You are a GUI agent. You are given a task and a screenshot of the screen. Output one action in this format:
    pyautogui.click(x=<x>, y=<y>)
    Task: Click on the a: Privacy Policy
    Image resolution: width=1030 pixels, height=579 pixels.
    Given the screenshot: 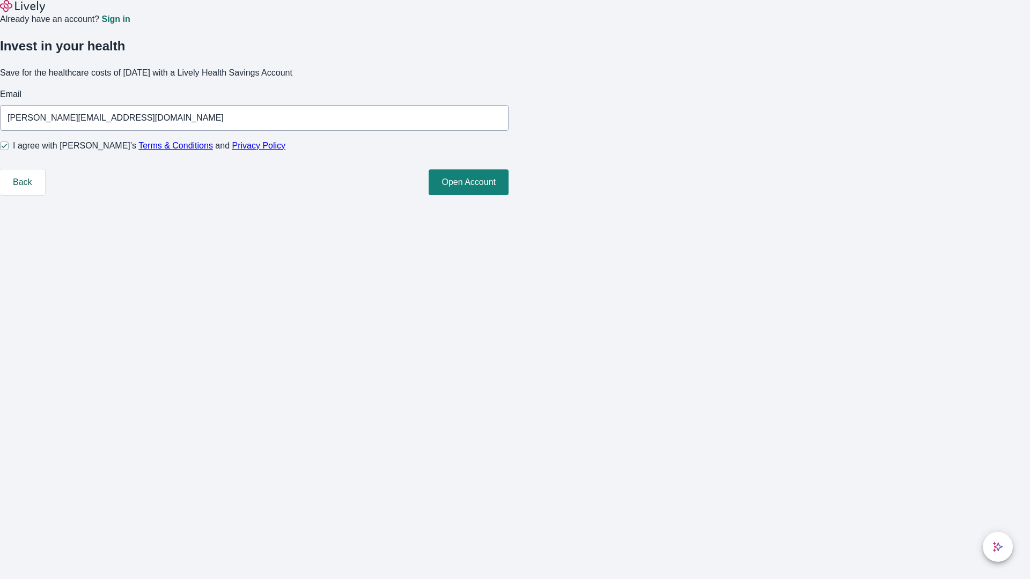 What is the action you would take?
    pyautogui.click(x=259, y=145)
    